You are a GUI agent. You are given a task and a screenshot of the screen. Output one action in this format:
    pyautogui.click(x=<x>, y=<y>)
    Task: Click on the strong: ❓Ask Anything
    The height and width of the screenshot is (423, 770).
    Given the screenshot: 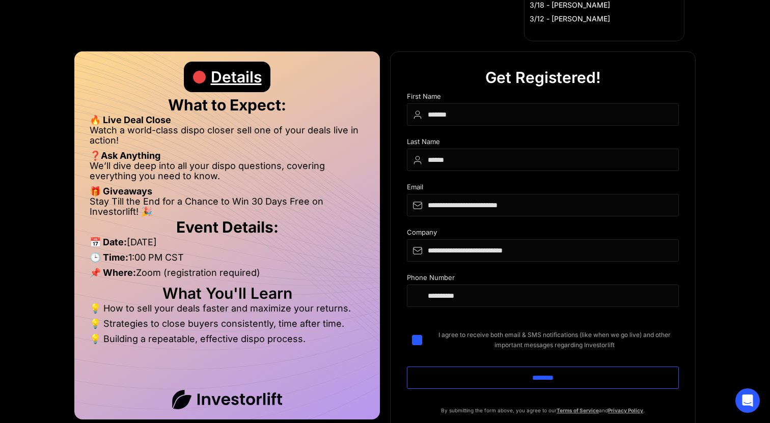 What is the action you would take?
    pyautogui.click(x=125, y=155)
    